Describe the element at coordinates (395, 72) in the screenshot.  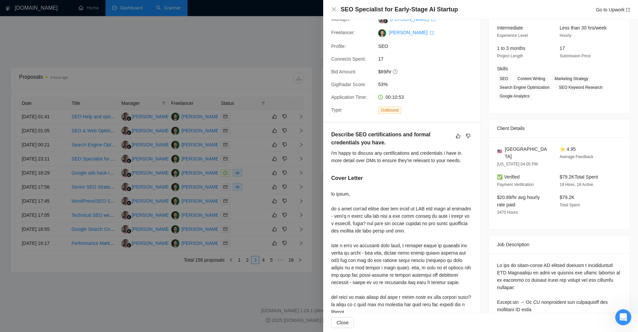
I see `span: question-circle` at that location.